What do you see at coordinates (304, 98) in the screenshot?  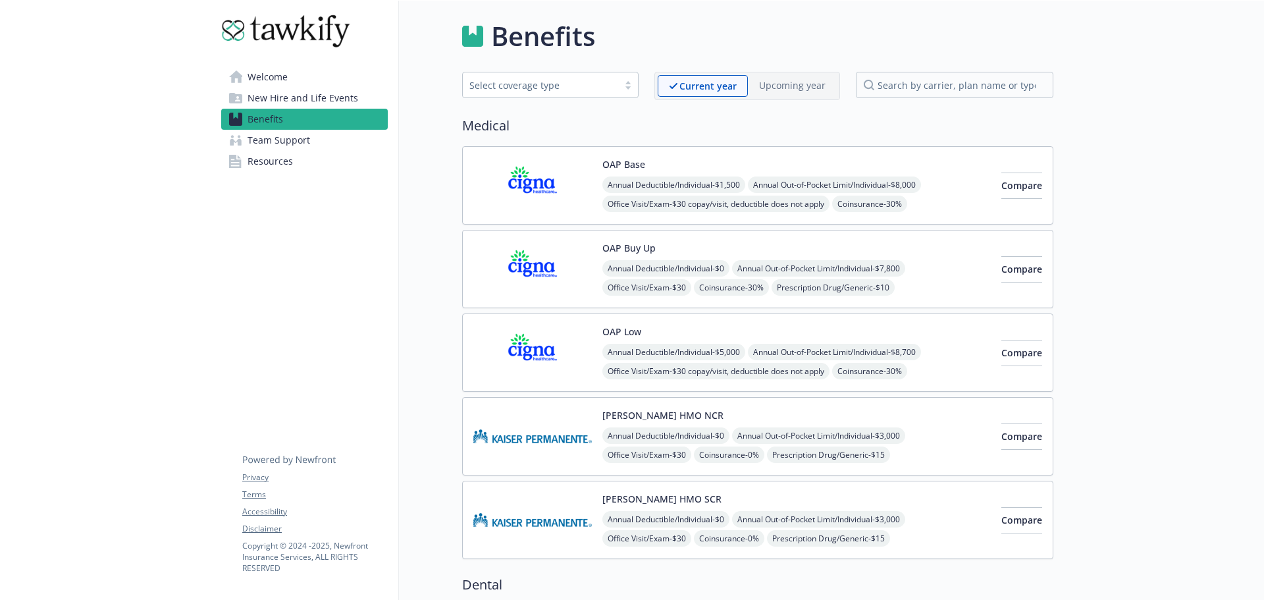 I see `a: New Hire and Life Events` at bounding box center [304, 98].